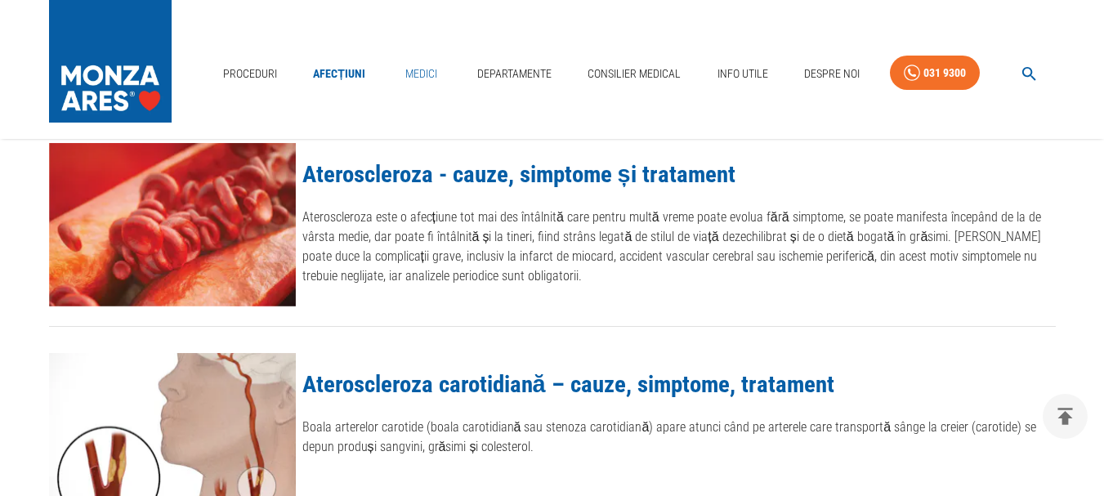 This screenshot has height=496, width=1104. I want to click on a: Consilier Medical, so click(634, 74).